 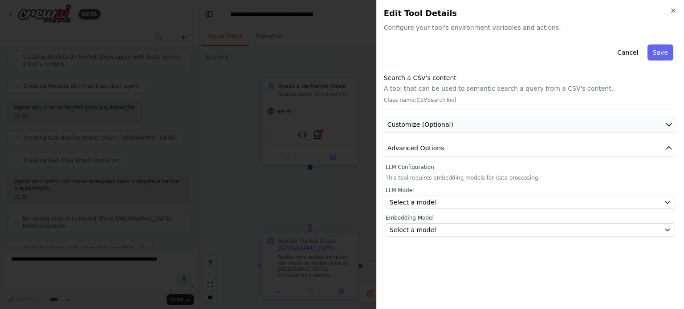 I want to click on p: A tool that can be used to semantic search a query from a CSV's content., so click(x=530, y=89).